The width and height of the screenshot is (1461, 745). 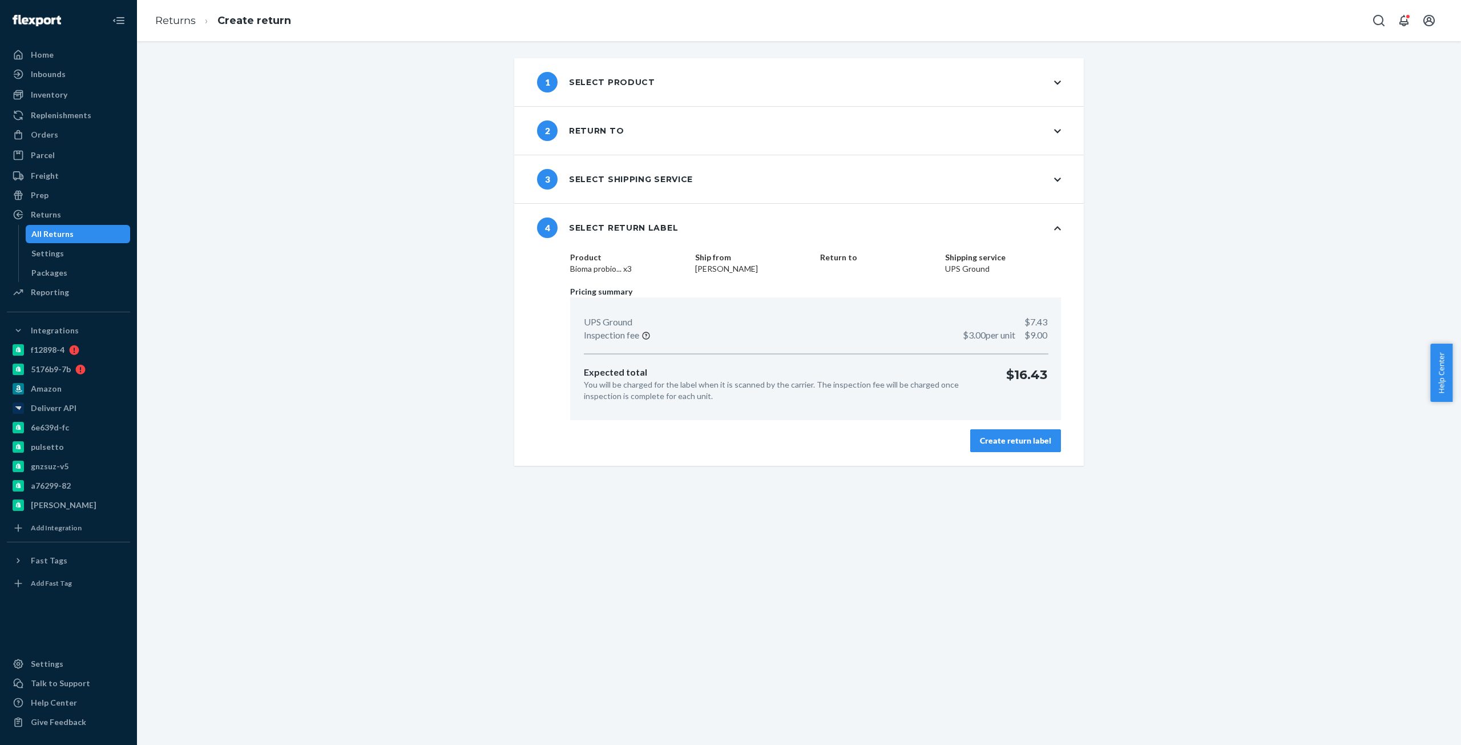 What do you see at coordinates (58, 722) in the screenshot?
I see `div: Give Feedback` at bounding box center [58, 722].